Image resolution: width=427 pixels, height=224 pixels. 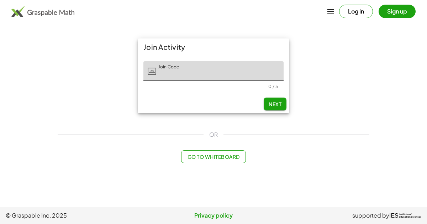 What do you see at coordinates (370, 215) in the screenshot?
I see `span: supported by` at bounding box center [370, 215].